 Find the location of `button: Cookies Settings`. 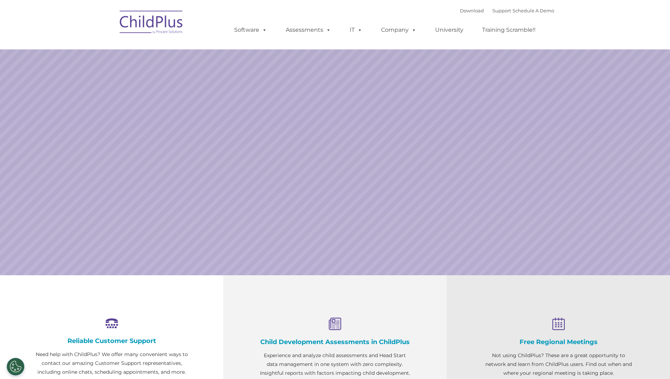

button: Cookies Settings is located at coordinates (16, 367).